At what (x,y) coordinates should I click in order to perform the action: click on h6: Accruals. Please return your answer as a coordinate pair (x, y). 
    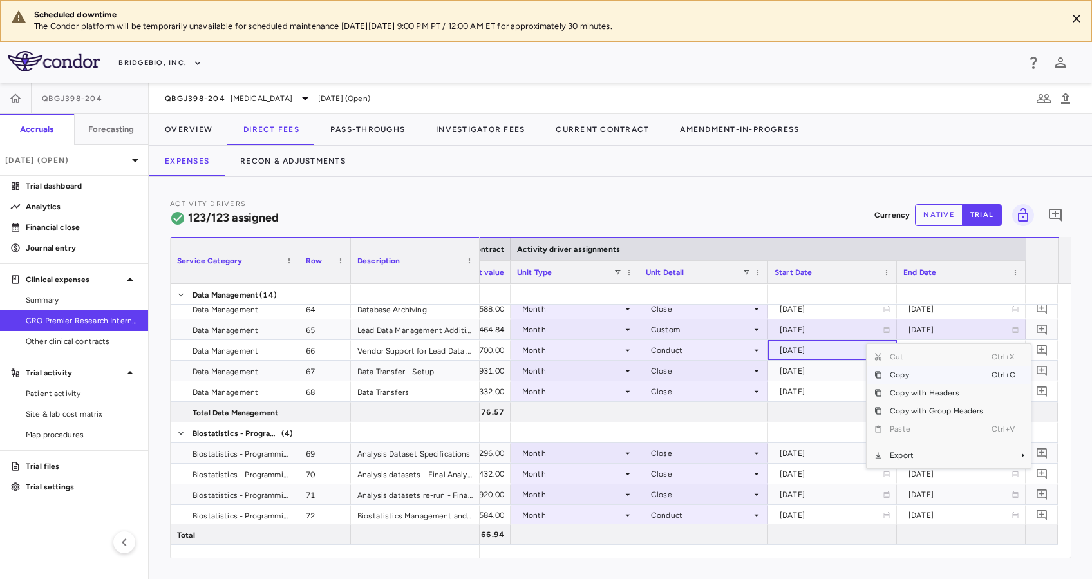
    Looking at the image, I should click on (37, 129).